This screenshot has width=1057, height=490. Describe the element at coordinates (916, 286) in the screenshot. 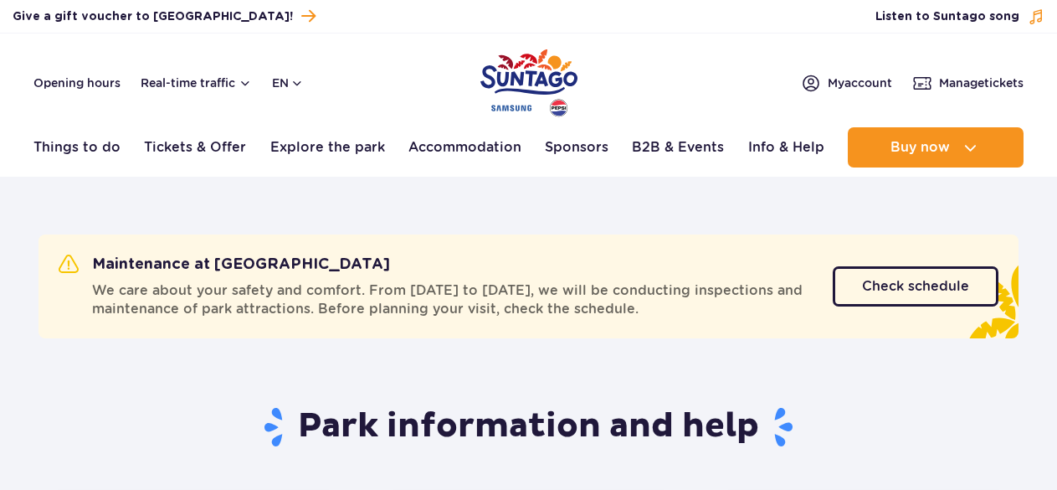

I see `a: Check schedule` at that location.